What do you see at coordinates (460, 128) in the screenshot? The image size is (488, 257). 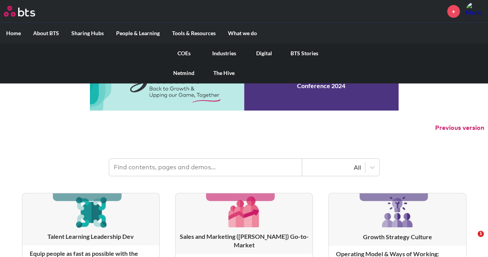 I see `button: Previous version` at bounding box center [460, 128].